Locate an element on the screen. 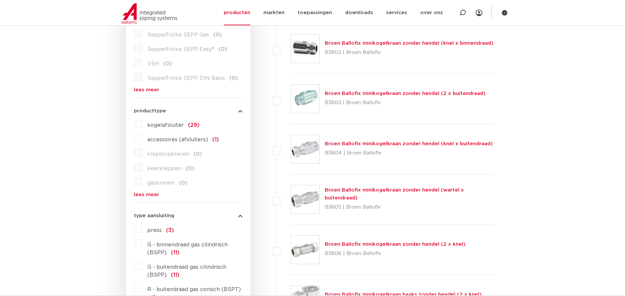  img: Thumbnail for Broen Ballofix minikogelkraan zonder hendel (knel x buitendraad) is located at coordinates (305, 149).